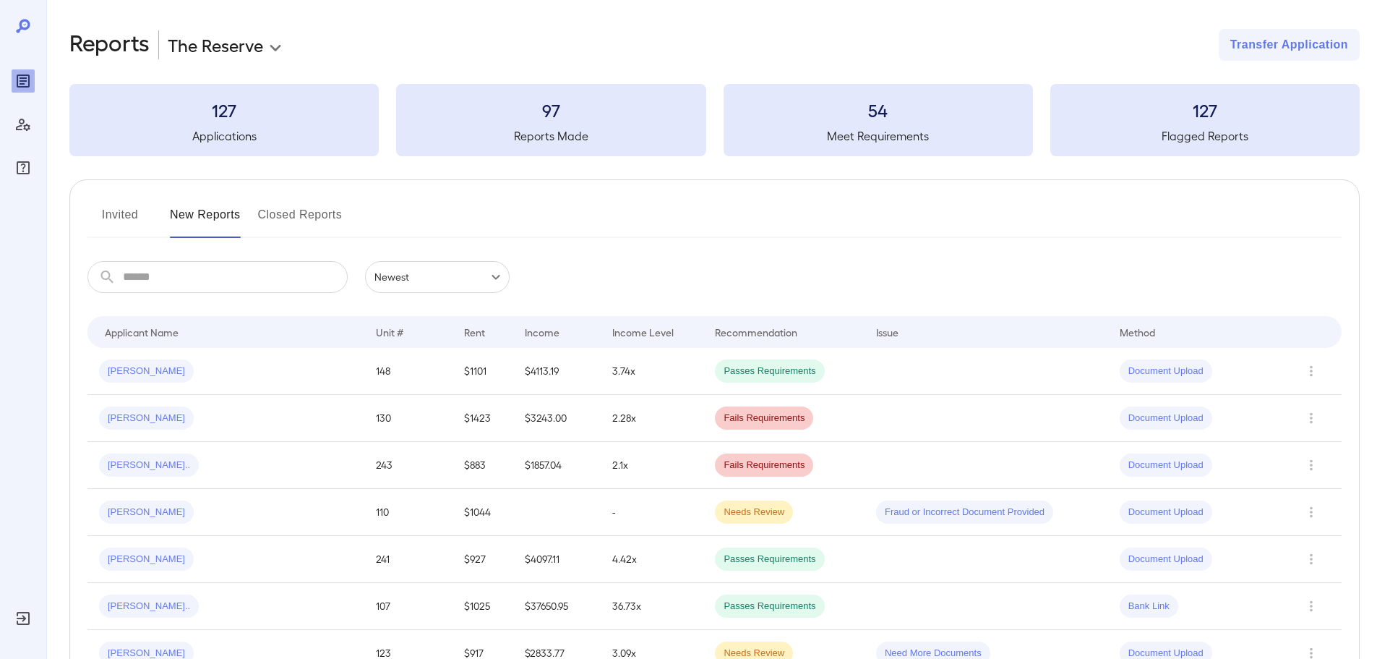 The width and height of the screenshot is (1377, 659). I want to click on td: 130, so click(408, 418).